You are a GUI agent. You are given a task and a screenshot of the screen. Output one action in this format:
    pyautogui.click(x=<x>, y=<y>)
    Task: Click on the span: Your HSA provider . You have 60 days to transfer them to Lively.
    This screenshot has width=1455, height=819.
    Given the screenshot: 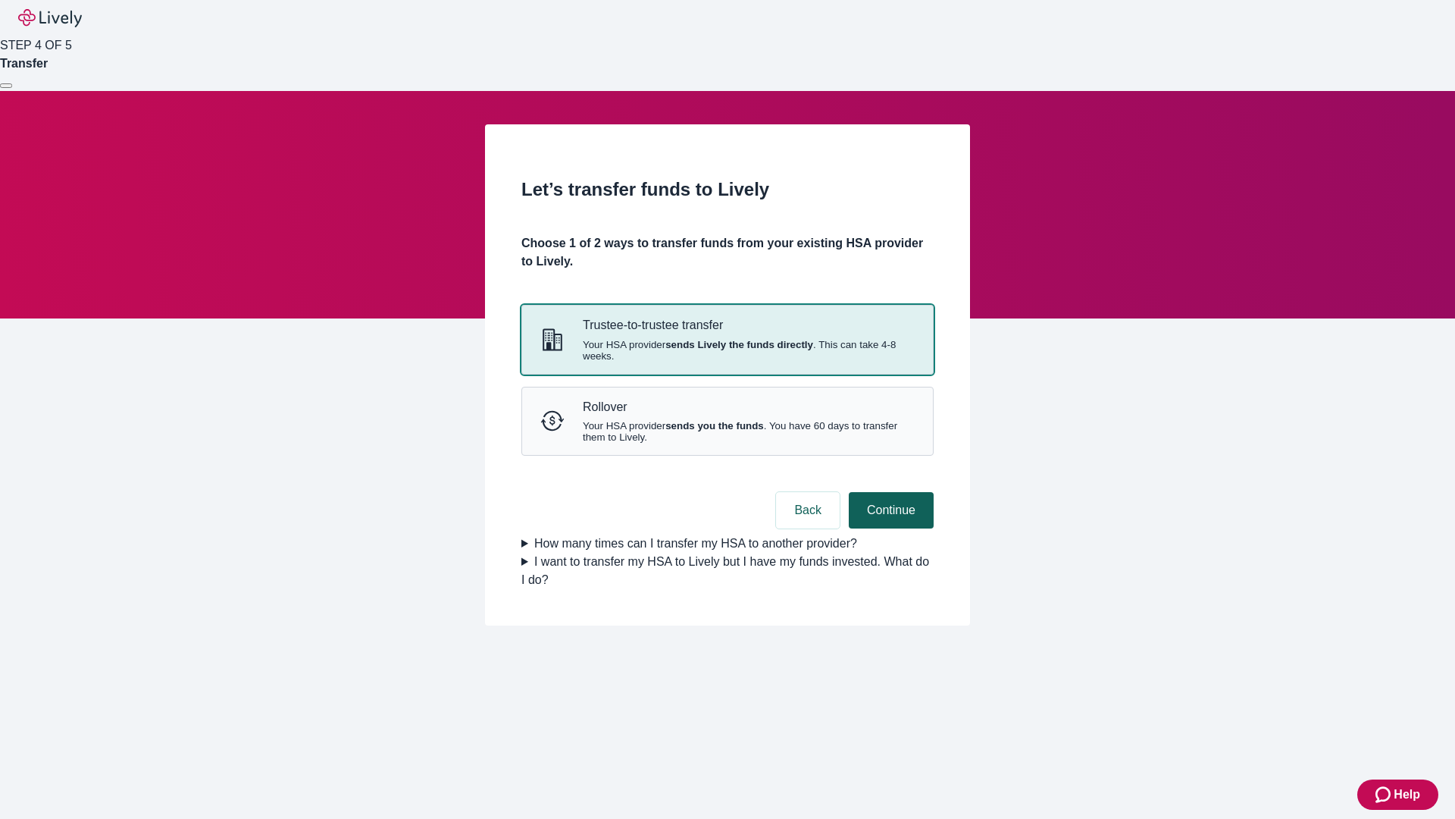 What is the action you would take?
    pyautogui.click(x=749, y=431)
    